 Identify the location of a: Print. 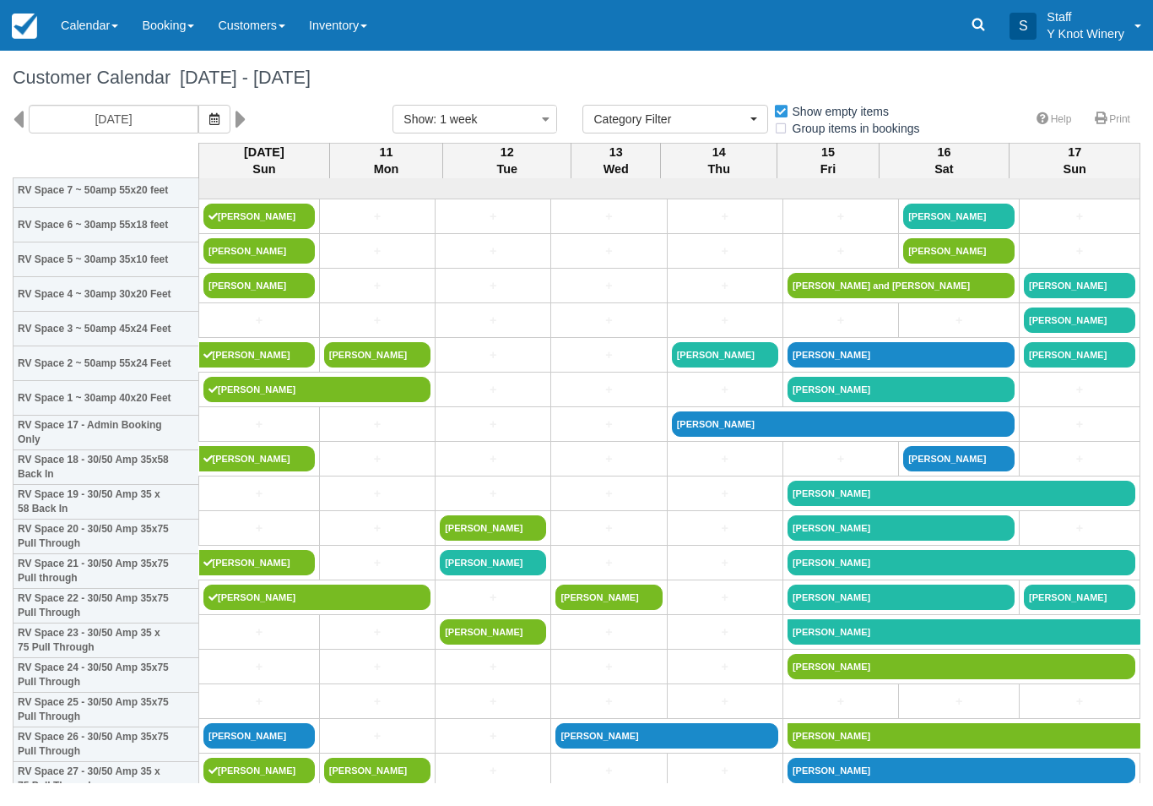
(1113, 119).